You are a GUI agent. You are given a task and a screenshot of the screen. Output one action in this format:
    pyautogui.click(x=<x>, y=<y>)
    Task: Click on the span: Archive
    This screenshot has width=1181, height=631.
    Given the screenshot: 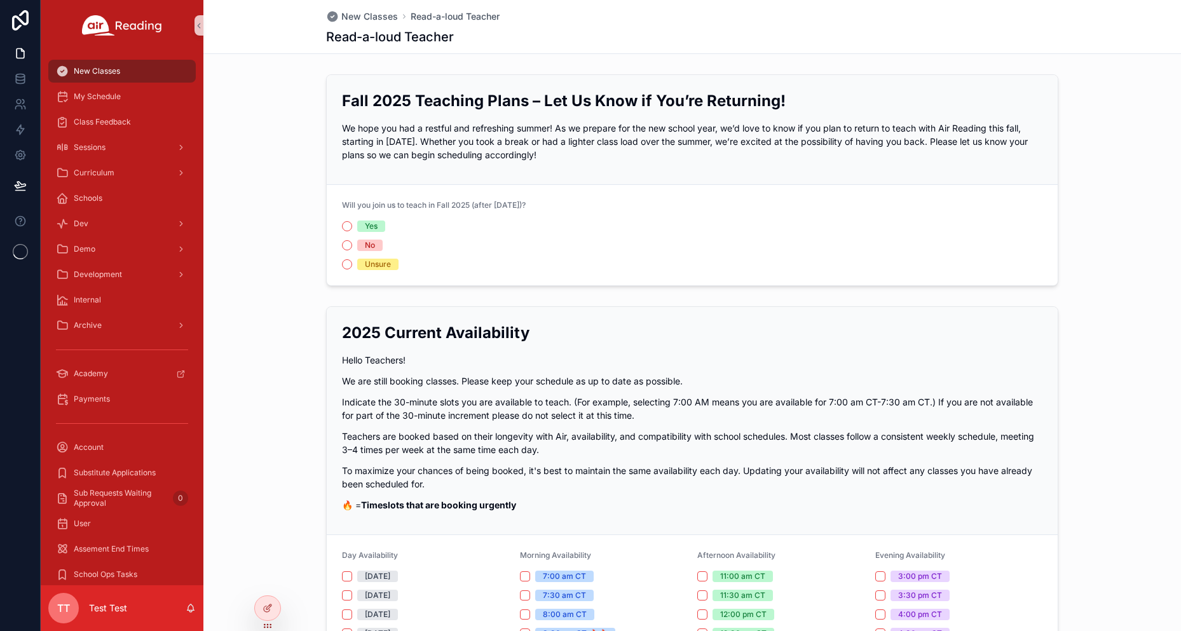 What is the action you would take?
    pyautogui.click(x=88, y=325)
    